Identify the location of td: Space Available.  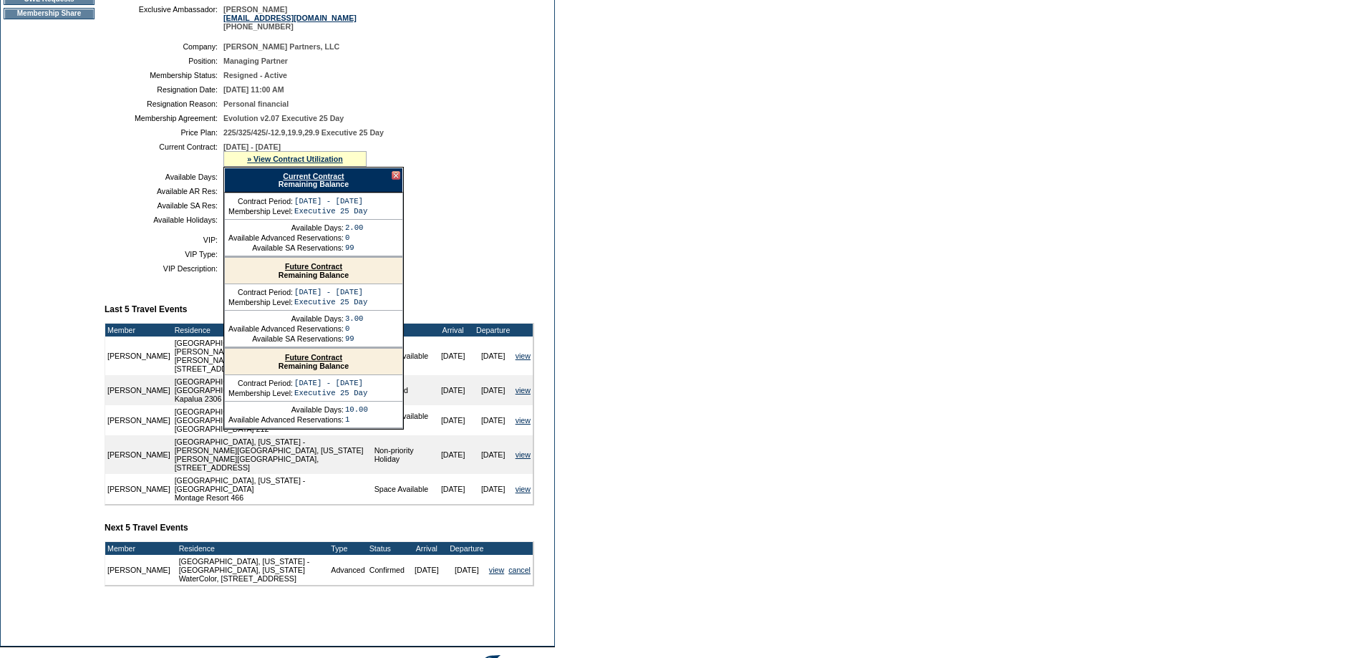
(402, 489).